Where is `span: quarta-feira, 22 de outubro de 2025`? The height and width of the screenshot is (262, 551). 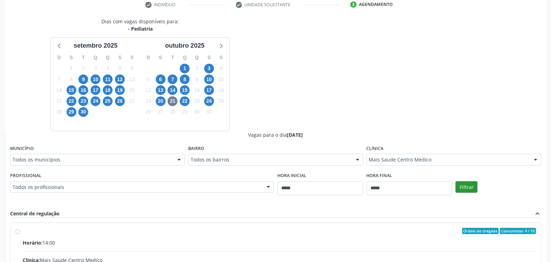
span: quarta-feira, 22 de outubro de 2025 is located at coordinates (185, 101).